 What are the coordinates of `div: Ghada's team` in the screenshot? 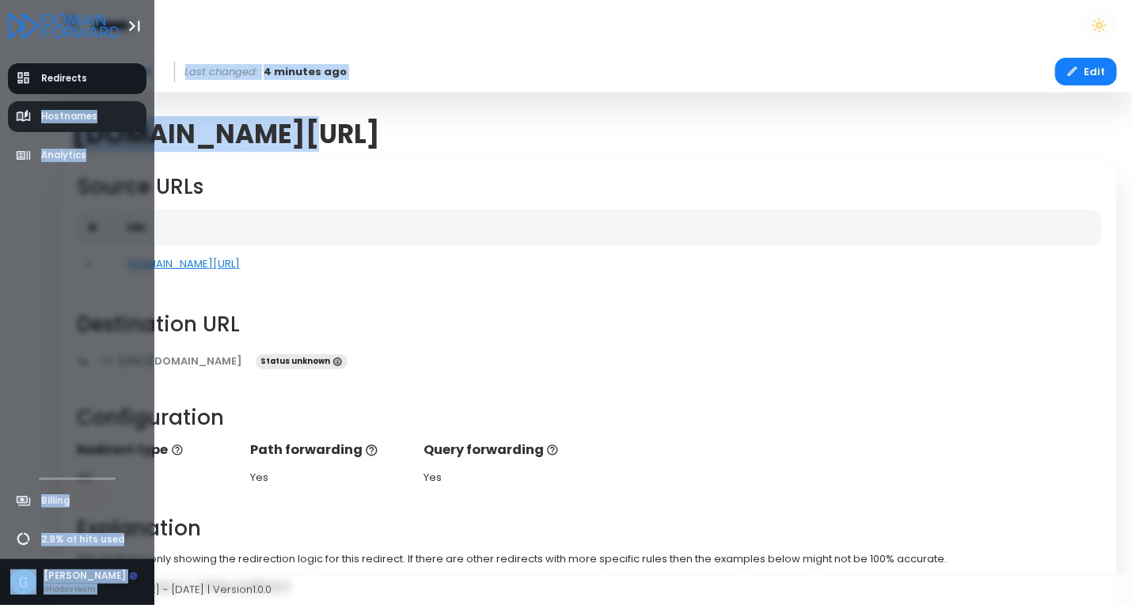 It's located at (90, 590).